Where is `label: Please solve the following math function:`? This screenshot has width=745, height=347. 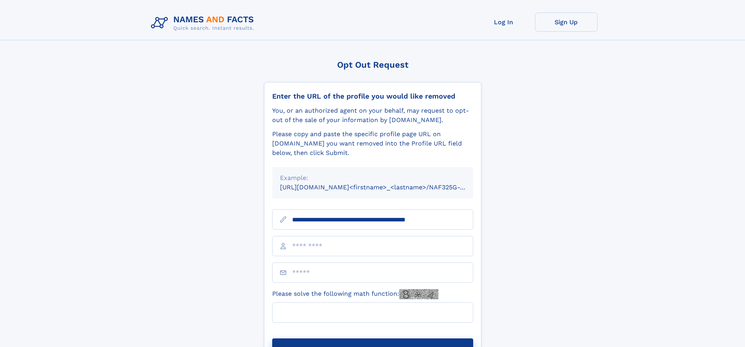
label: Please solve the following math function: is located at coordinates (355, 294).